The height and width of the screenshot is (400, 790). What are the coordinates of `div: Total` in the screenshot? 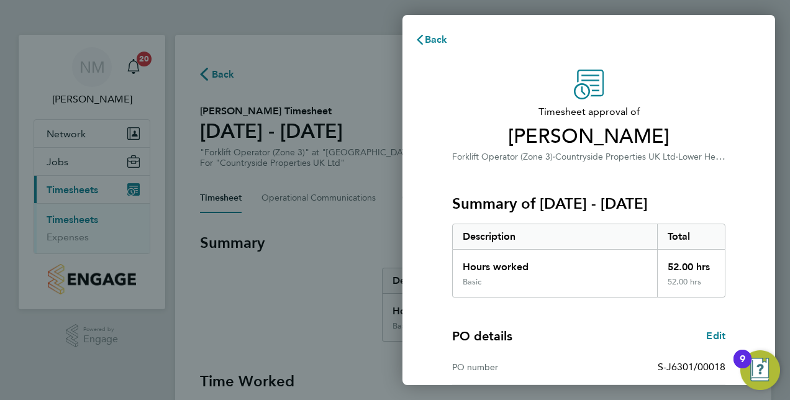 It's located at (692, 237).